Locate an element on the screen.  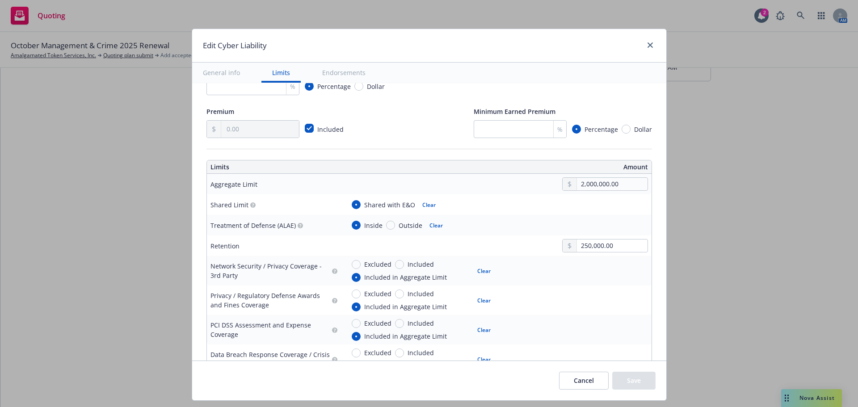
button: Endorsements is located at coordinates (343, 72).